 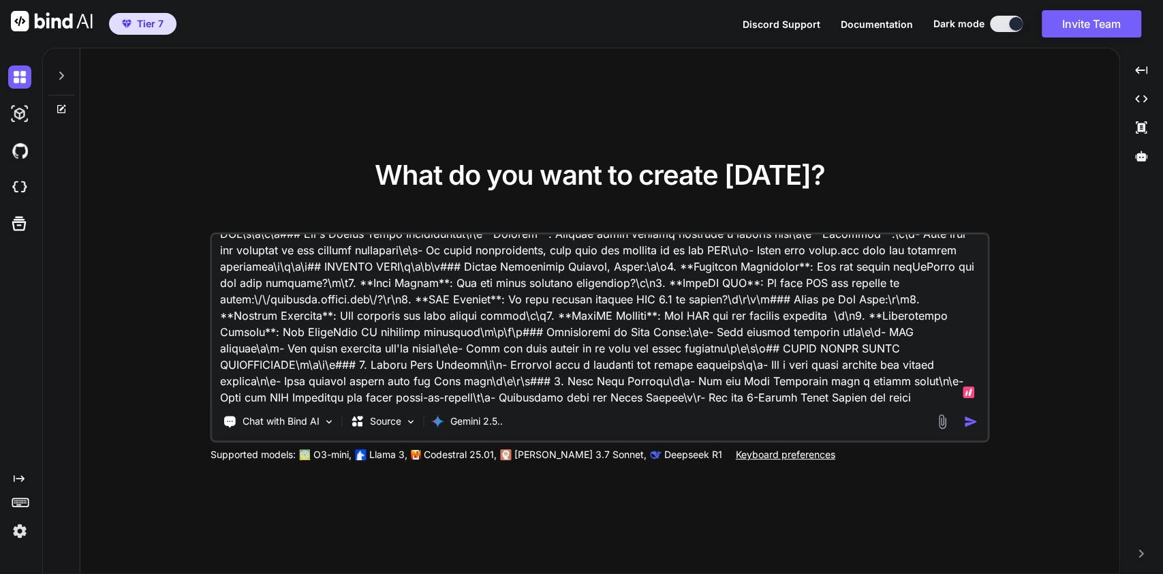 What do you see at coordinates (150, 24) in the screenshot?
I see `span: Tier 7` at bounding box center [150, 24].